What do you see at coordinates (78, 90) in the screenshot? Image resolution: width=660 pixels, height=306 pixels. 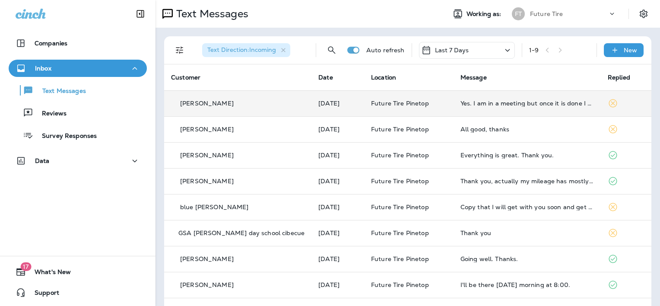 I see `button: Text Messages` at bounding box center [78, 90].